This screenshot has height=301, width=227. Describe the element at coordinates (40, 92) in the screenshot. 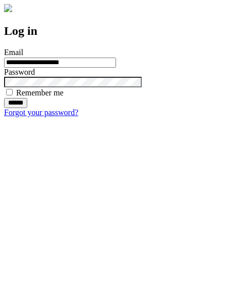

I see `label: Remember me` at that location.